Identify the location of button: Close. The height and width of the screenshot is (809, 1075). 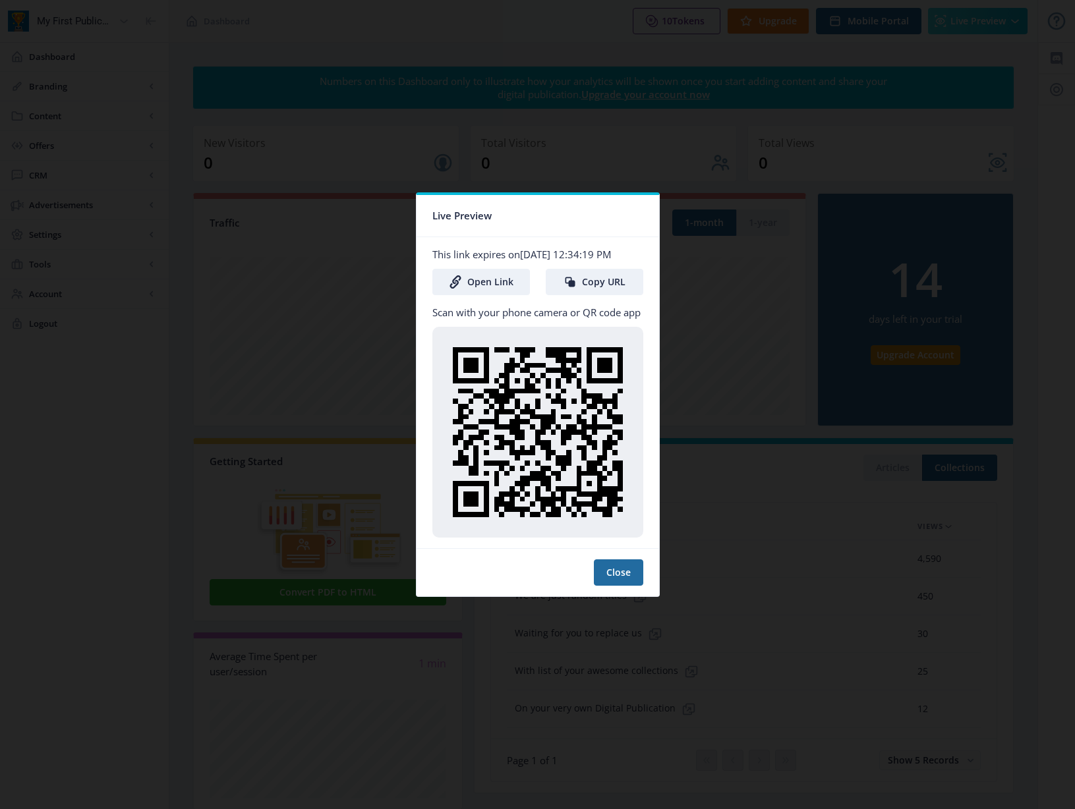
(618, 573).